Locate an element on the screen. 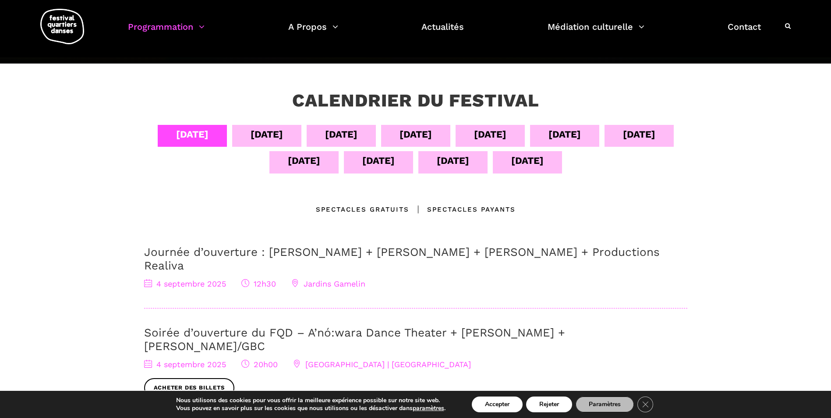 The width and height of the screenshot is (831, 418). a: Médiation culturelle is located at coordinates (596, 32).